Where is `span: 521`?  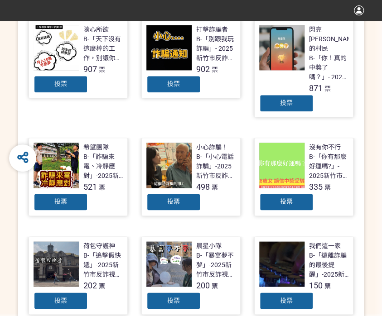 span: 521 is located at coordinates (90, 187).